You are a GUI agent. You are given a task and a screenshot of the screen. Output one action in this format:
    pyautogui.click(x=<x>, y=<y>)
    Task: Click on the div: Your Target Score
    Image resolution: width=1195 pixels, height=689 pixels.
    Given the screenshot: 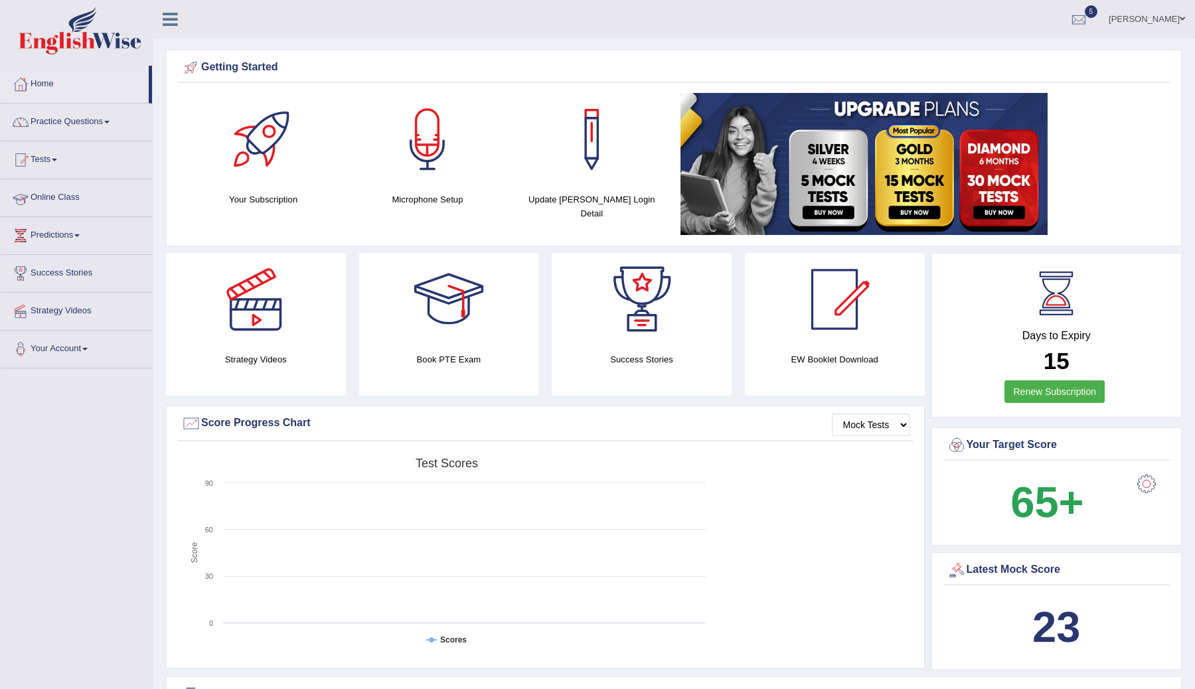 What is the action you would take?
    pyautogui.click(x=1057, y=445)
    